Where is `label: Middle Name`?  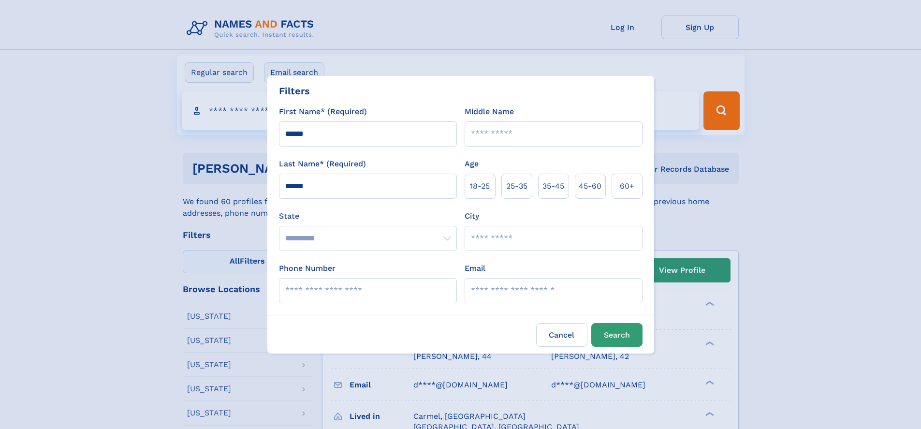 label: Middle Name is located at coordinates (489, 112).